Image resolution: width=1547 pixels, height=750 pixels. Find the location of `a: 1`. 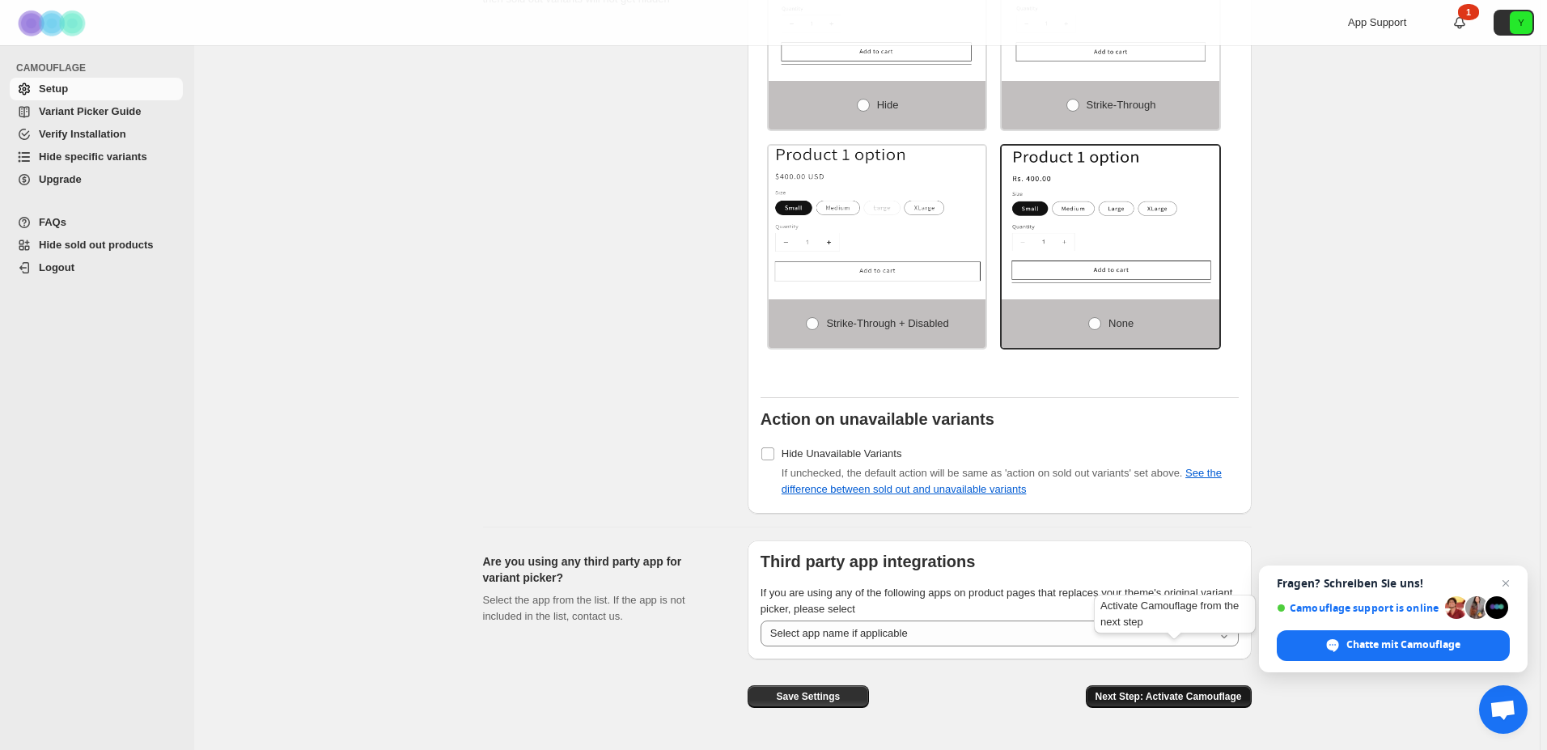

a: 1 is located at coordinates (1459, 23).